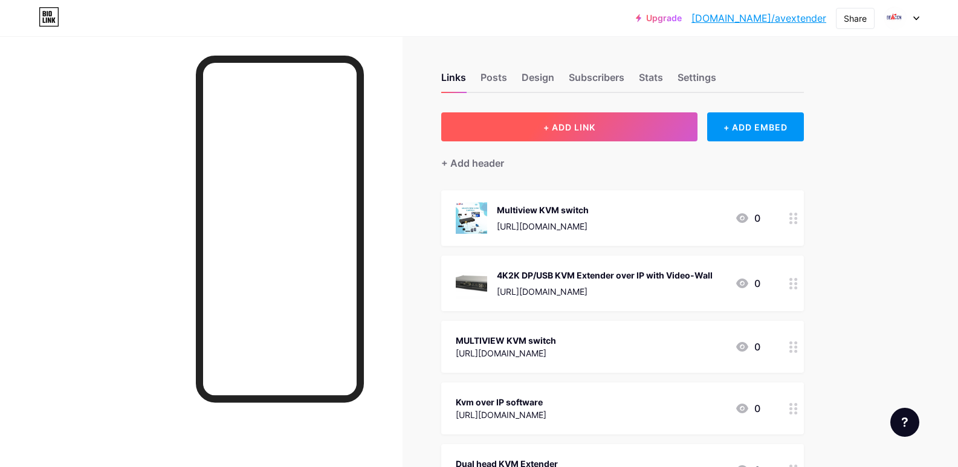  What do you see at coordinates (569, 127) in the screenshot?
I see `button: + ADD LINK` at bounding box center [569, 127].